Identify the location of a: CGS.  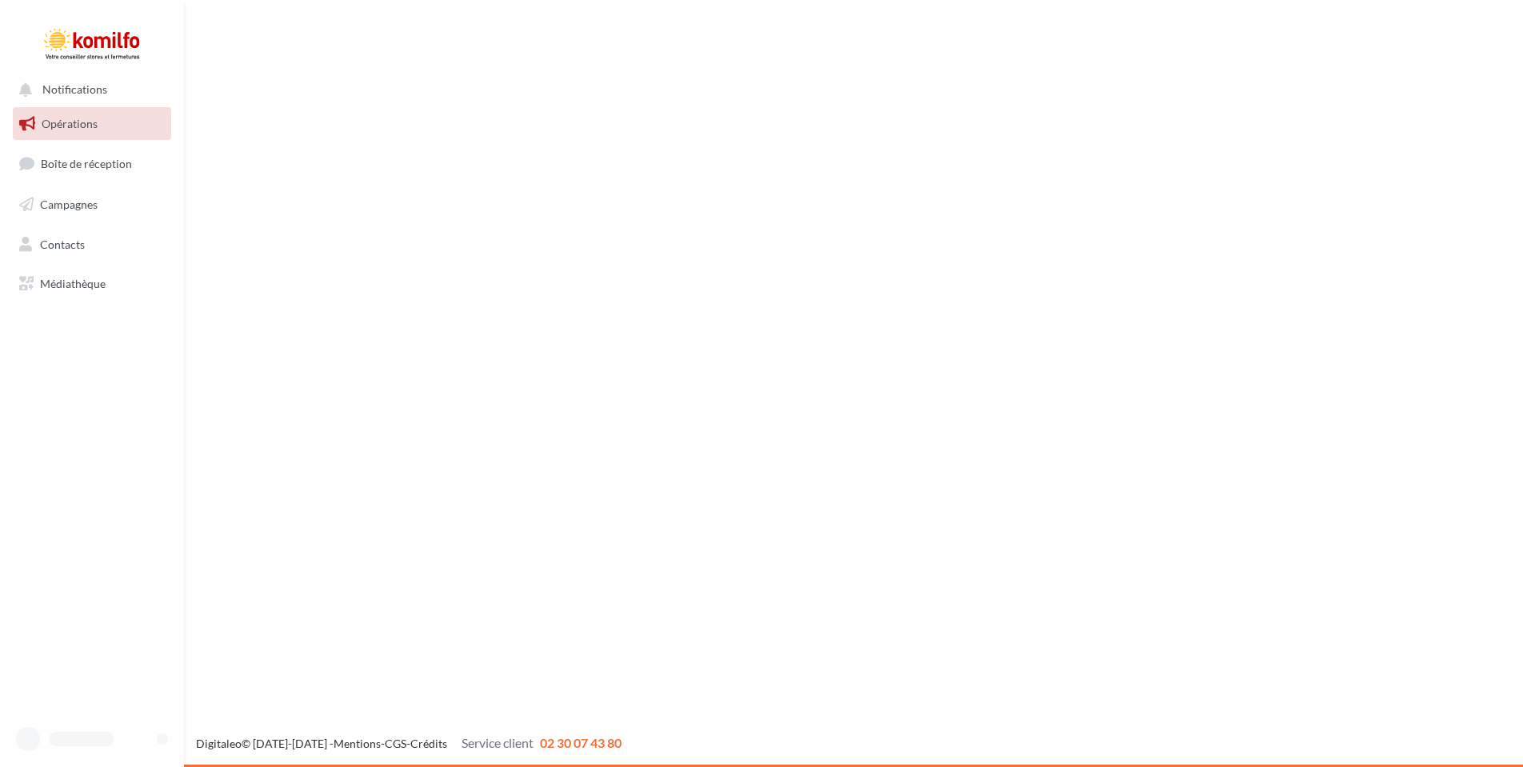
(395, 743).